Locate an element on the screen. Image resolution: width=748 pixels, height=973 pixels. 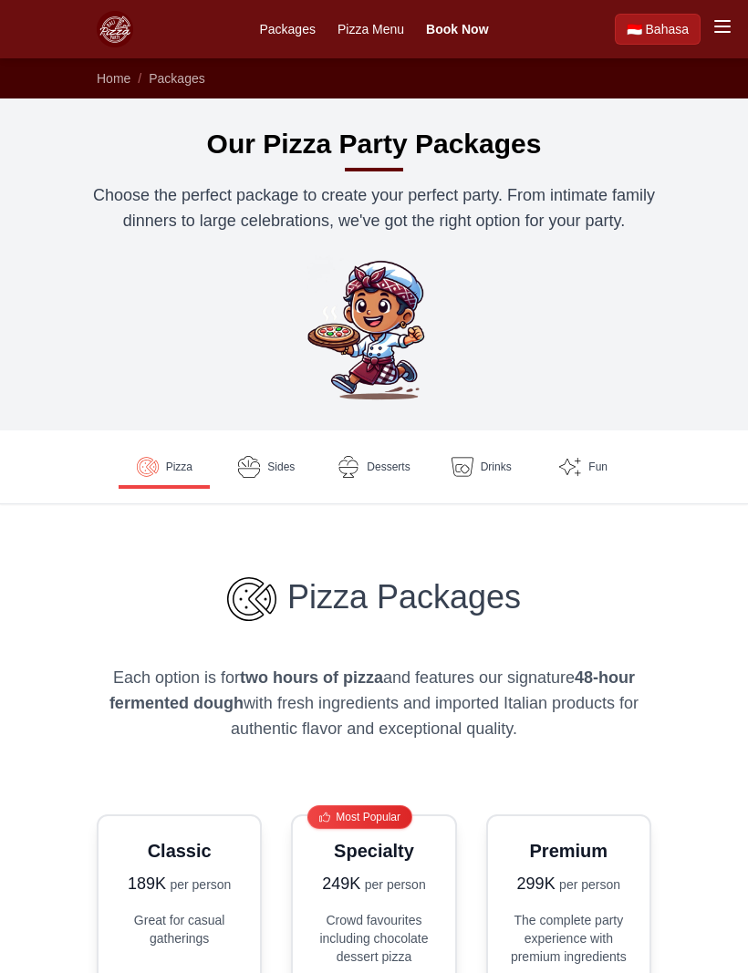
img: Sides is located at coordinates (249, 467).